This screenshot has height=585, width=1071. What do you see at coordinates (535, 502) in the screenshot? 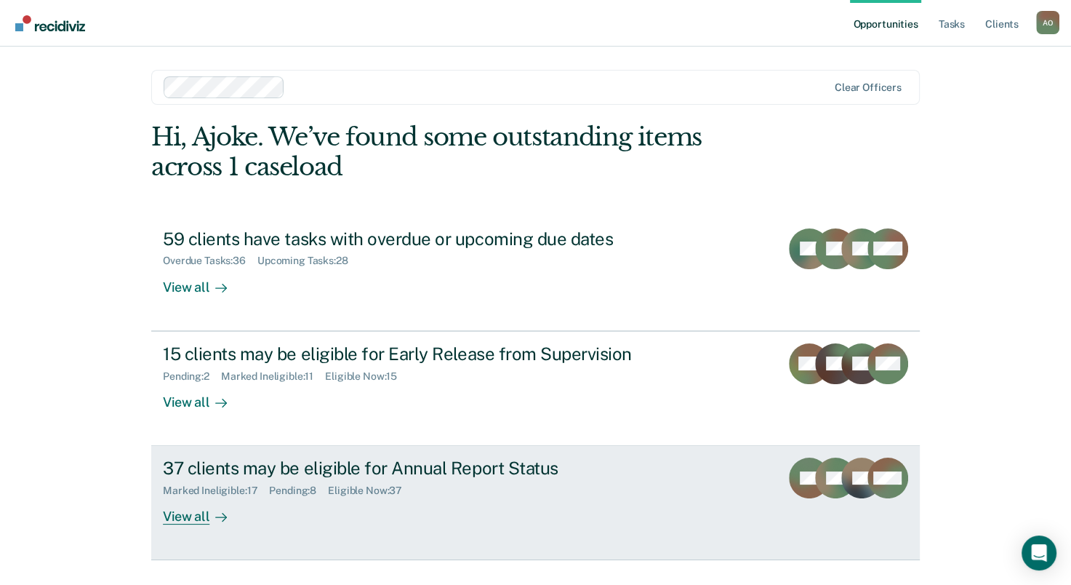
I see `a: 37 clients may be eligible for Annual Report StatusMarked Ineligible:17Pending:8Eligible Now:37Vi...` at bounding box center [535, 502].